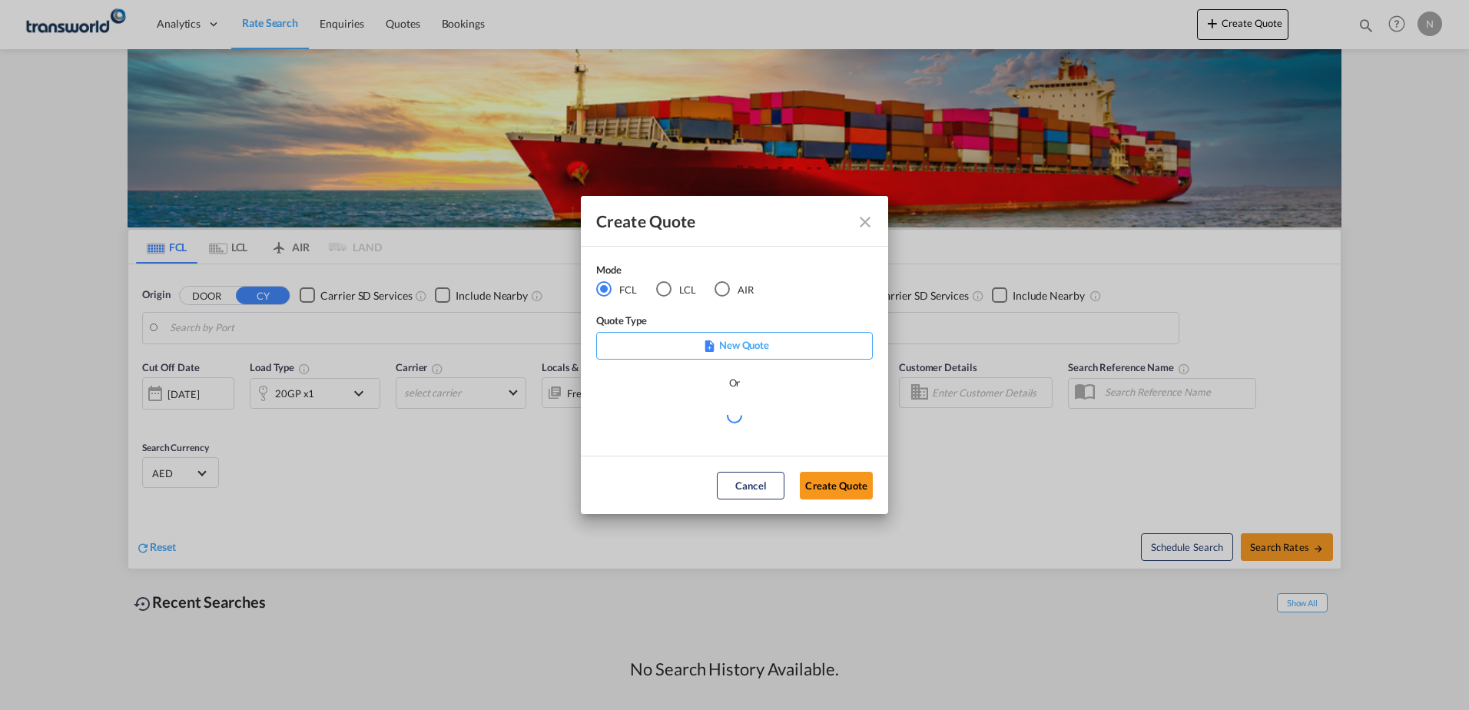 Image resolution: width=1469 pixels, height=710 pixels. What do you see at coordinates (836, 485) in the screenshot?
I see `button: Create Quote` at bounding box center [836, 485].